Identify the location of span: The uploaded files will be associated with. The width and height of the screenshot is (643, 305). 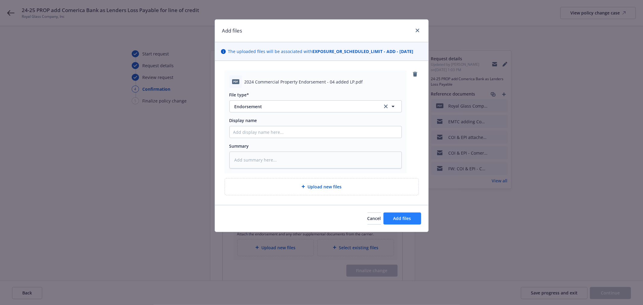
(321, 51).